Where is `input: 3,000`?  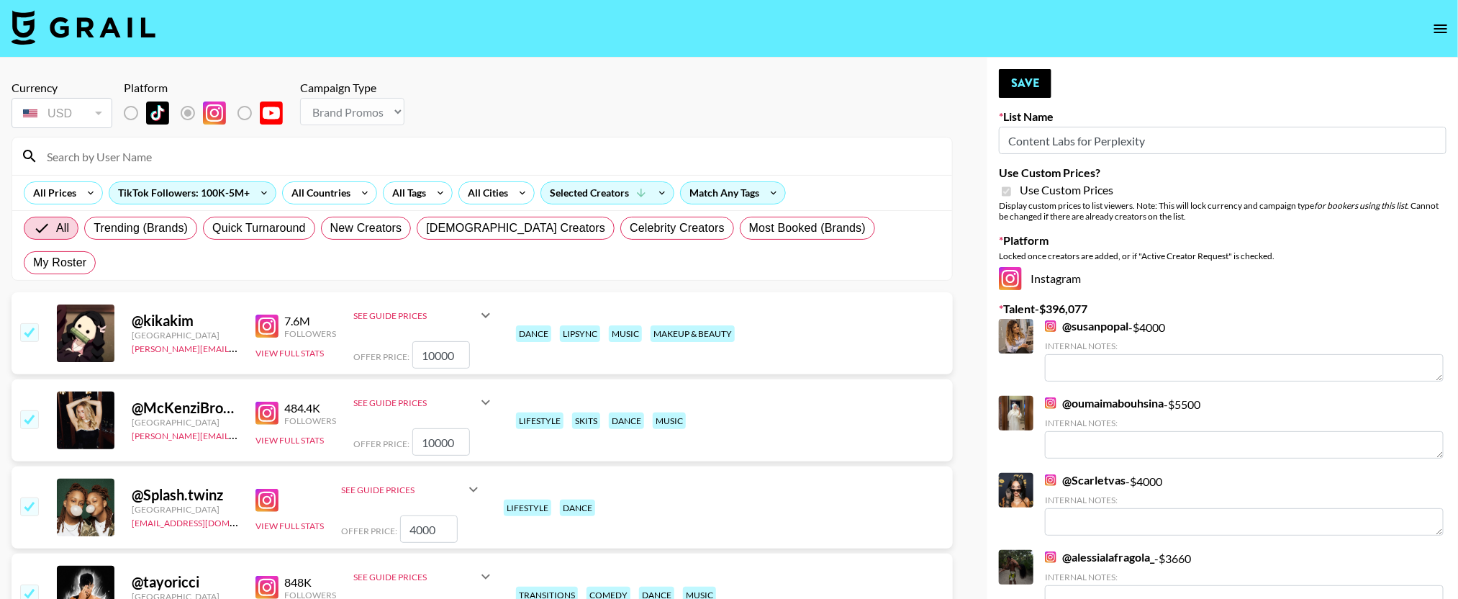
input: 3,000 is located at coordinates (429, 529).